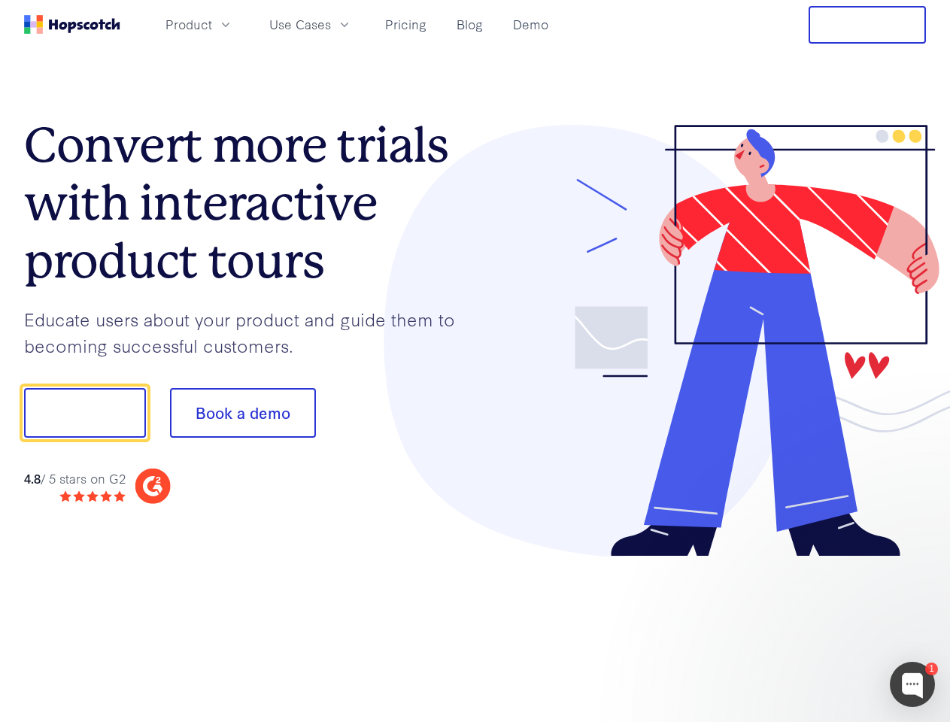  I want to click on a: Demo, so click(531, 24).